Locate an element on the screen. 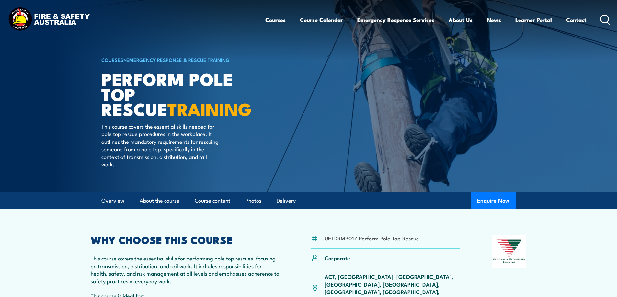 This screenshot has width=617, height=297. button: Enquire Now is located at coordinates (493, 201).